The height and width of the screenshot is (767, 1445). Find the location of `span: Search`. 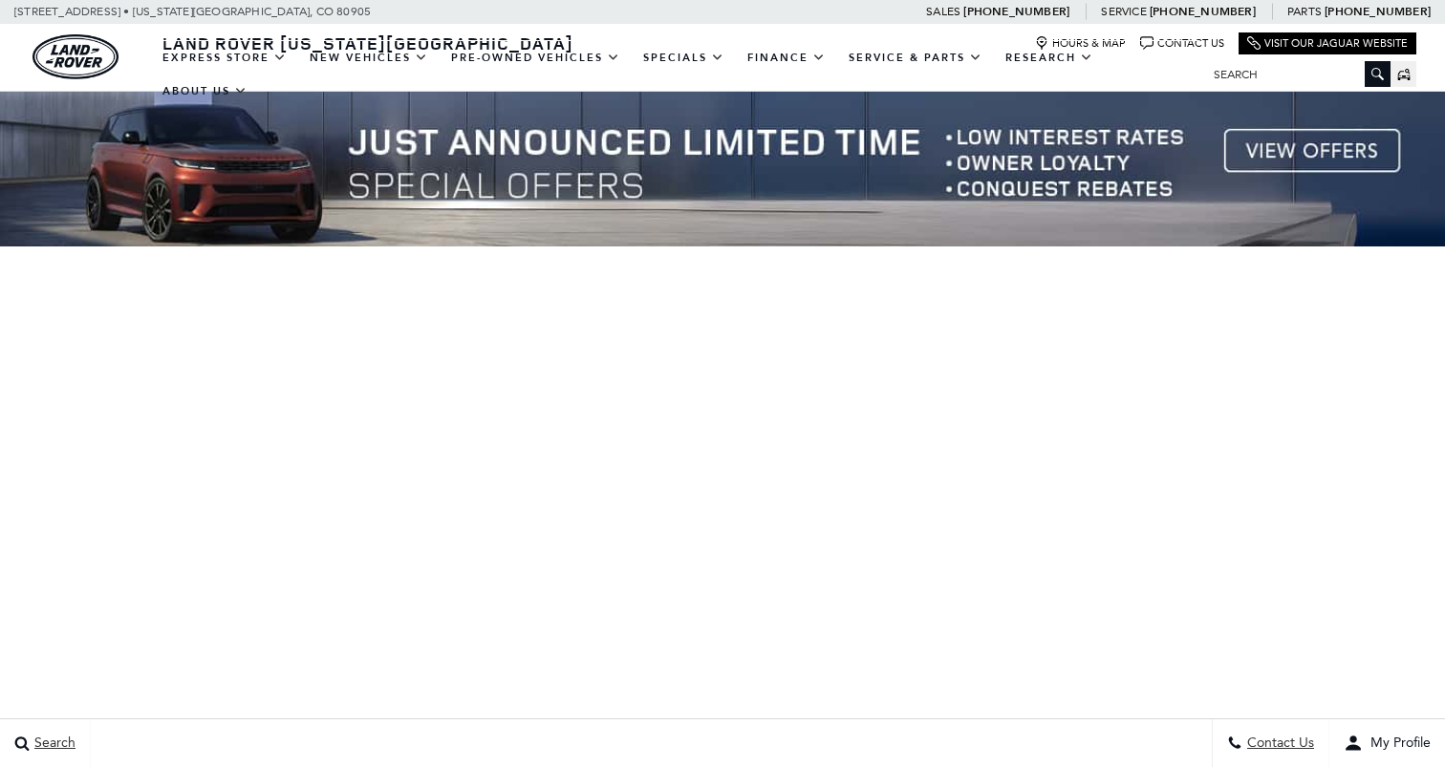

span: Search is located at coordinates (53, 743).